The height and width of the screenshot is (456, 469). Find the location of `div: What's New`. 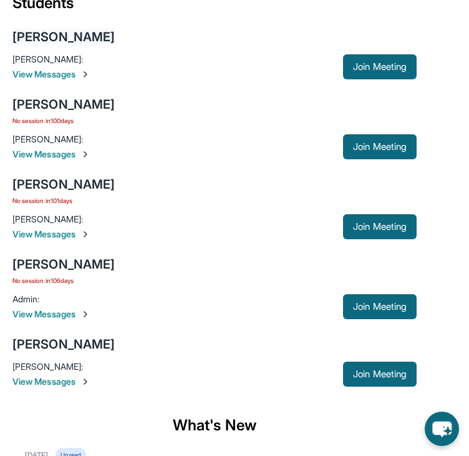

div: What's New is located at coordinates (215, 425).